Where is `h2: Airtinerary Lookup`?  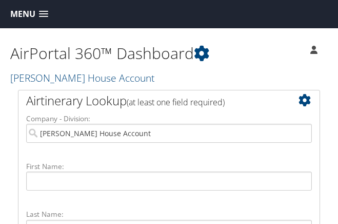
h2: Airtinerary Lookup is located at coordinates (131, 100).